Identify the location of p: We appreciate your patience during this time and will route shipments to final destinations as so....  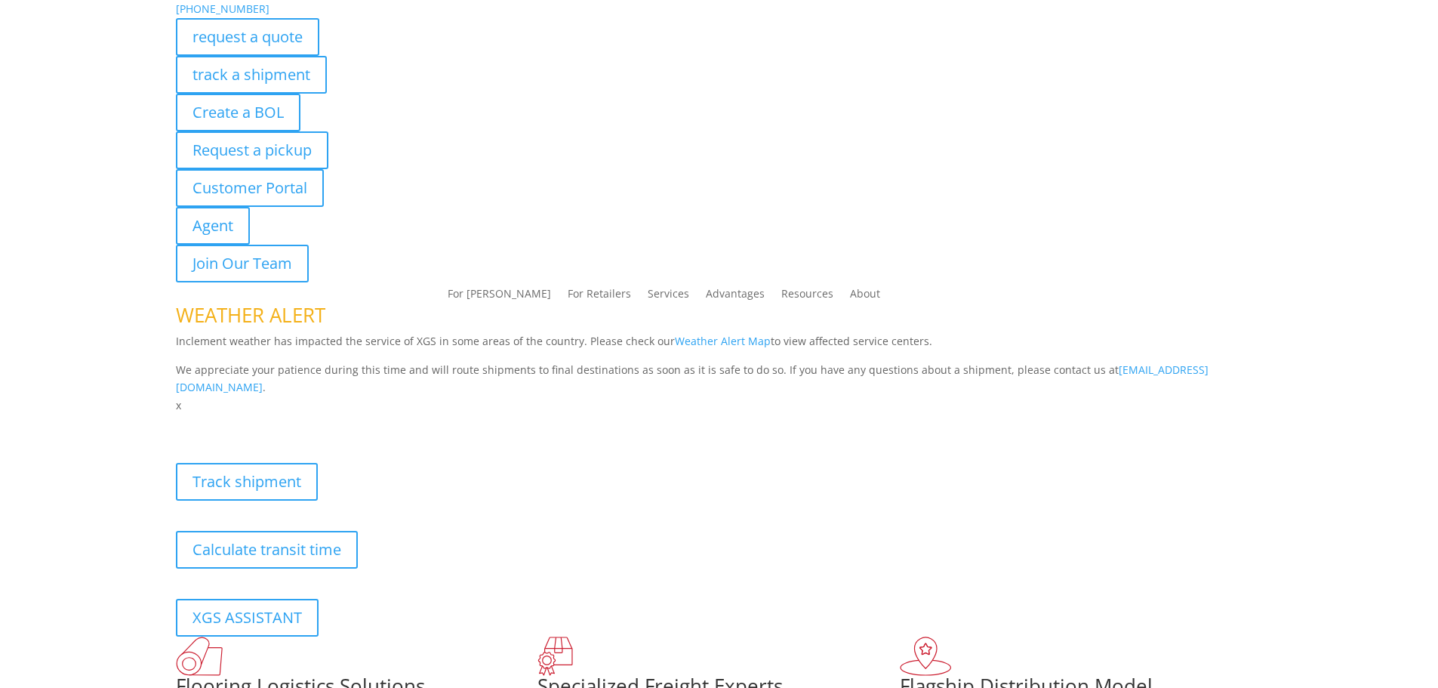
(719, 379).